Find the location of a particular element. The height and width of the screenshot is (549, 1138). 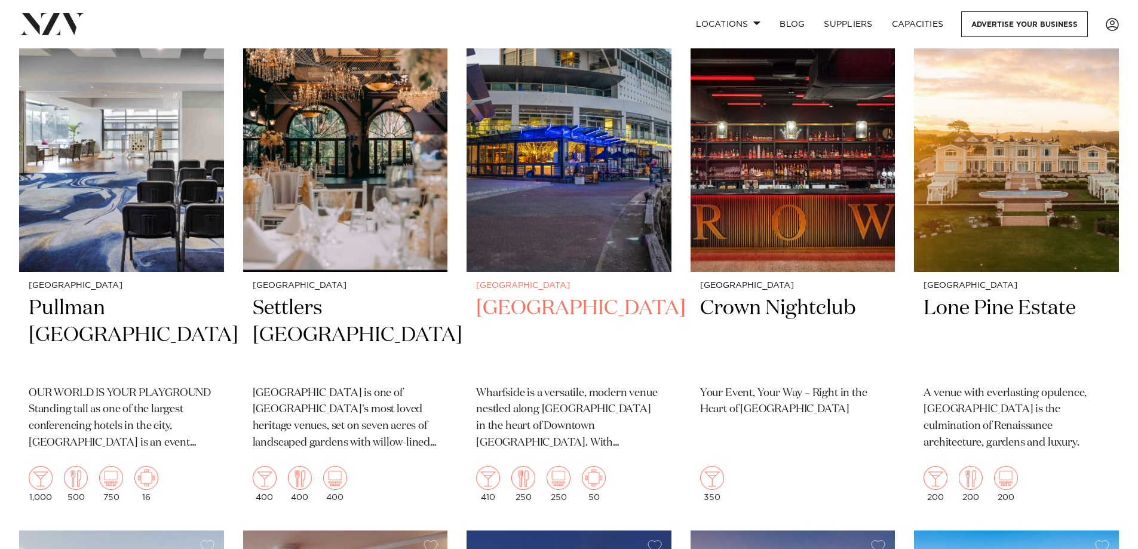

div: 1,000 is located at coordinates (41, 484).